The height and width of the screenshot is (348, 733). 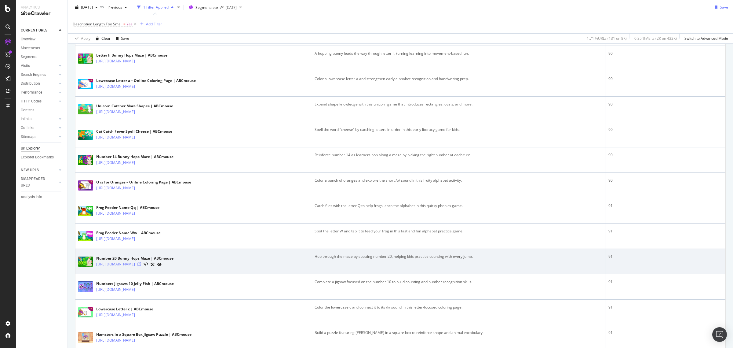 I want to click on button: Previous, so click(x=117, y=7).